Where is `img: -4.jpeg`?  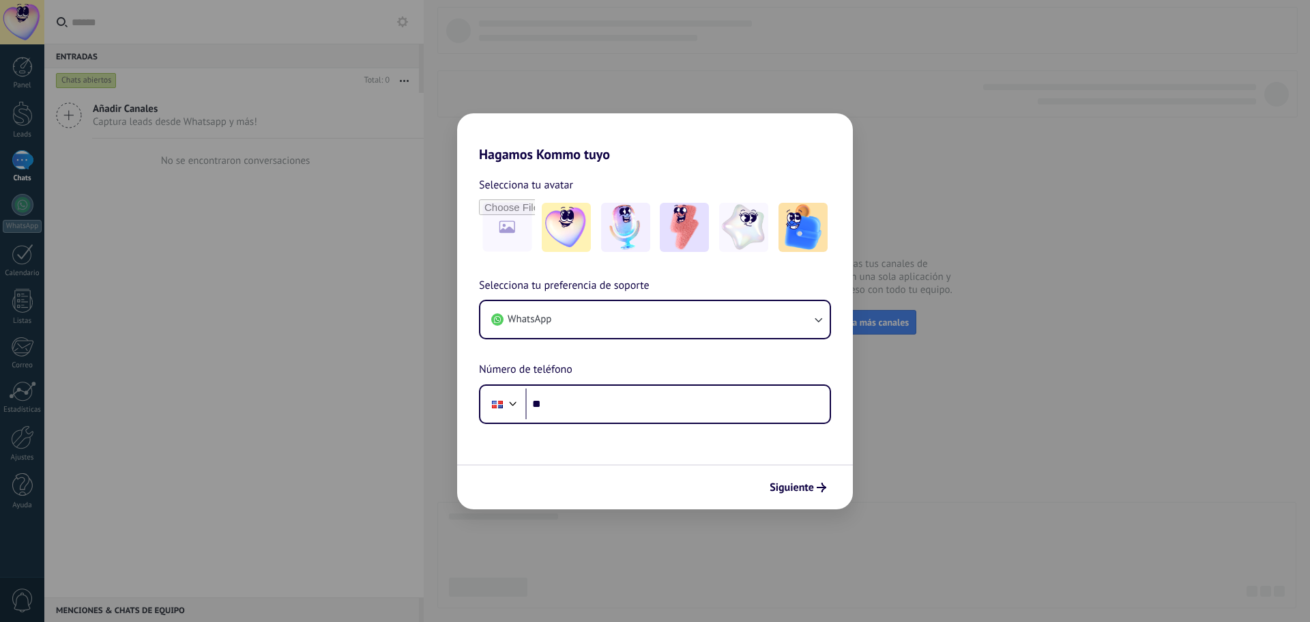 img: -4.jpeg is located at coordinates (744, 227).